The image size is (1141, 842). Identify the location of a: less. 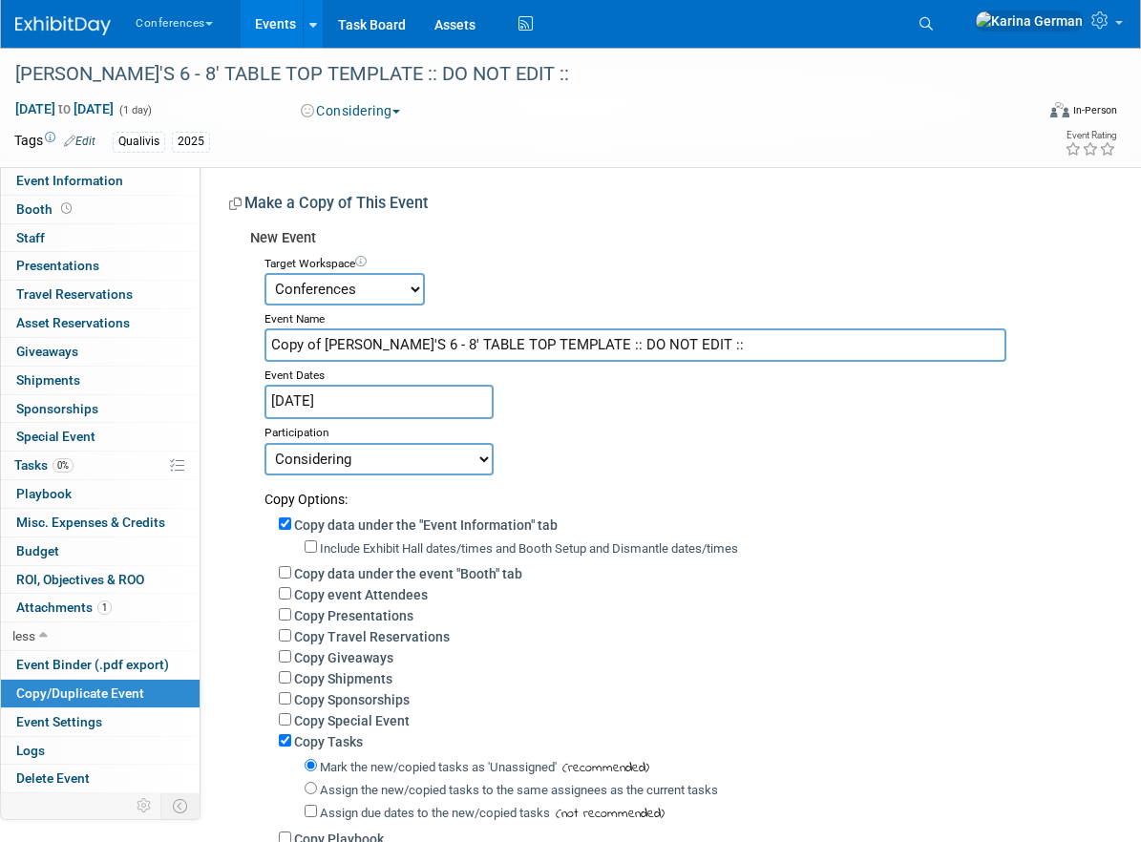
(100, 636).